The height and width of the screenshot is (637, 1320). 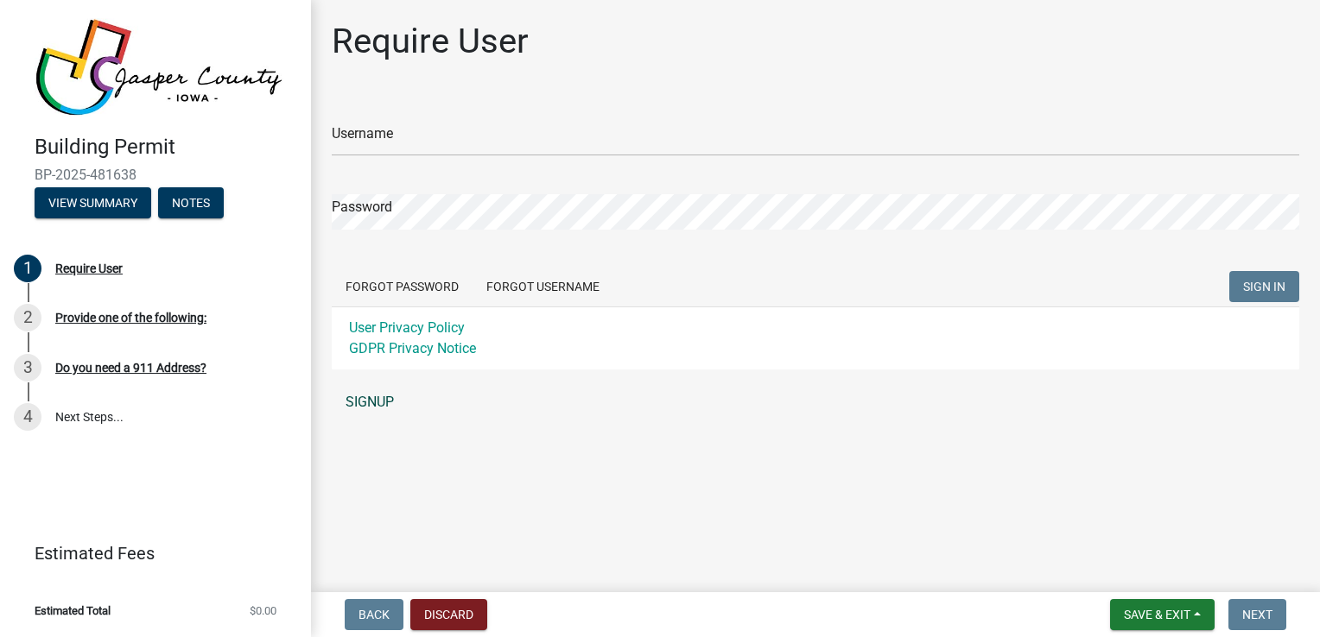 What do you see at coordinates (1157, 615) in the screenshot?
I see `span: Save & Exit` at bounding box center [1157, 615].